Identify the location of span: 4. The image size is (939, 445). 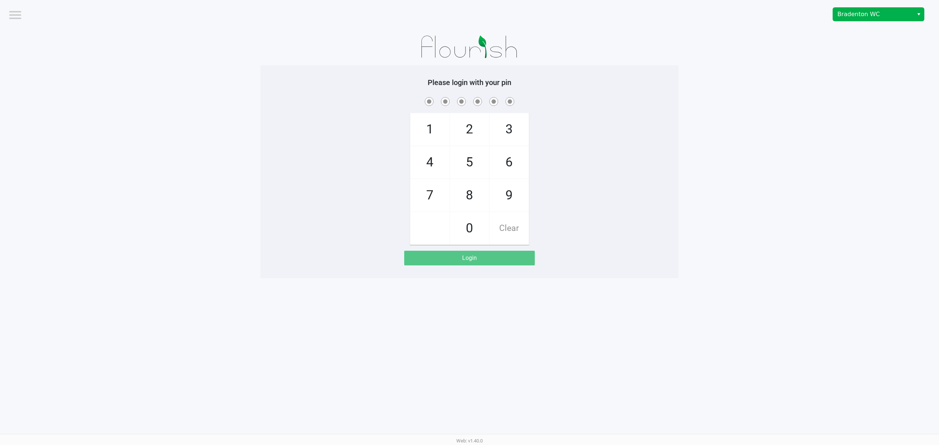
(430, 162).